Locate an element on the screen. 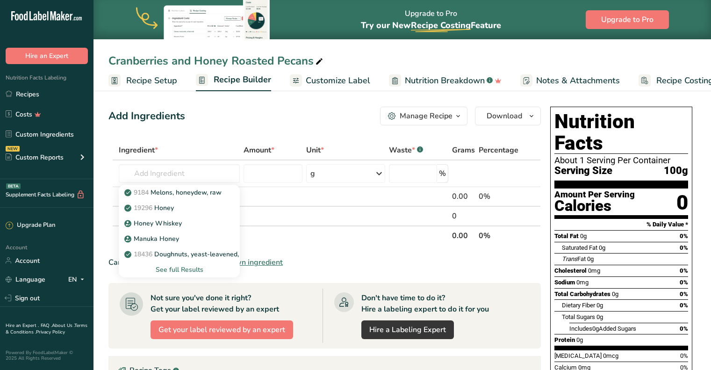 Image resolution: width=711 pixels, height=370 pixels. div: NEW is located at coordinates (13, 149).